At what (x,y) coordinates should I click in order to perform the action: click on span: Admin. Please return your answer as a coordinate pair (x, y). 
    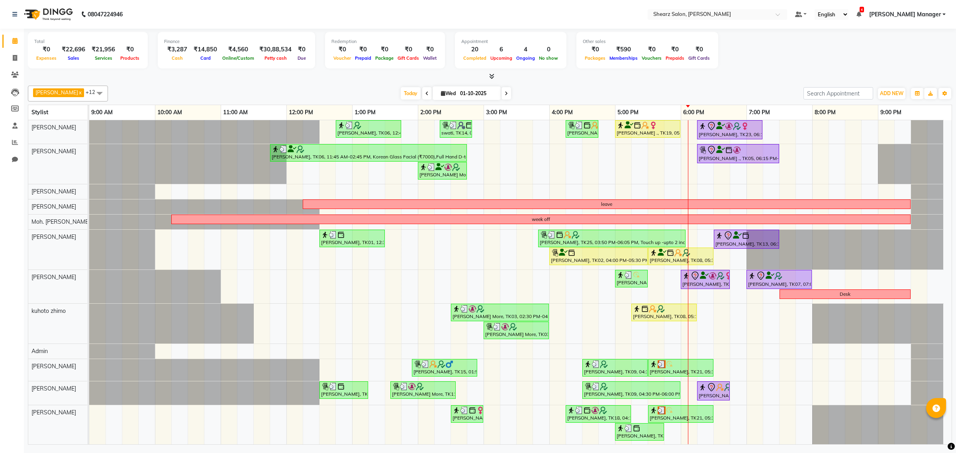
    Looking at the image, I should click on (39, 351).